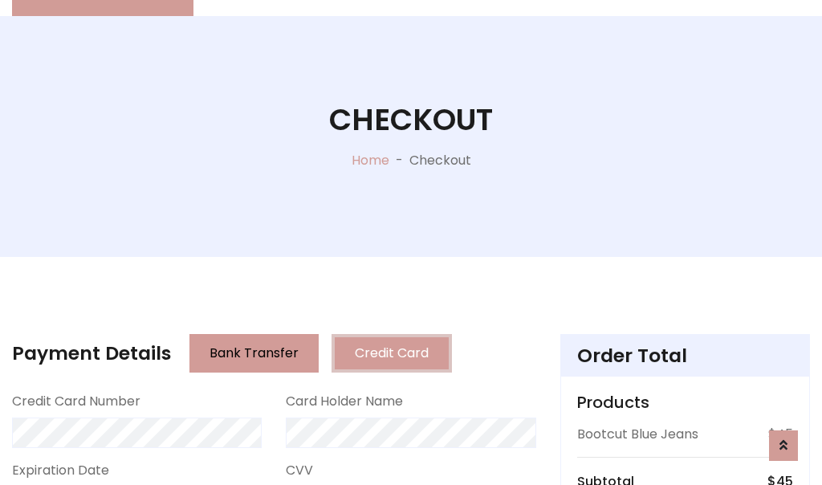 The width and height of the screenshot is (822, 485). What do you see at coordinates (684, 355) in the screenshot?
I see `h4: Order Total` at bounding box center [684, 355].